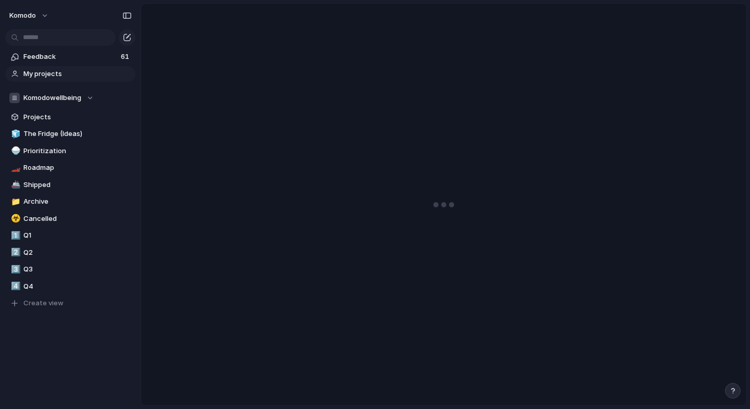 This screenshot has height=409, width=750. I want to click on a: 1️⃣Q1, so click(70, 235).